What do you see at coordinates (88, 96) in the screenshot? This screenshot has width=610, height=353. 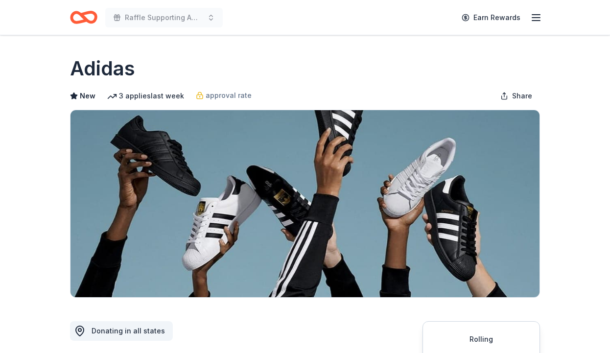 I see `span: New` at bounding box center [88, 96].